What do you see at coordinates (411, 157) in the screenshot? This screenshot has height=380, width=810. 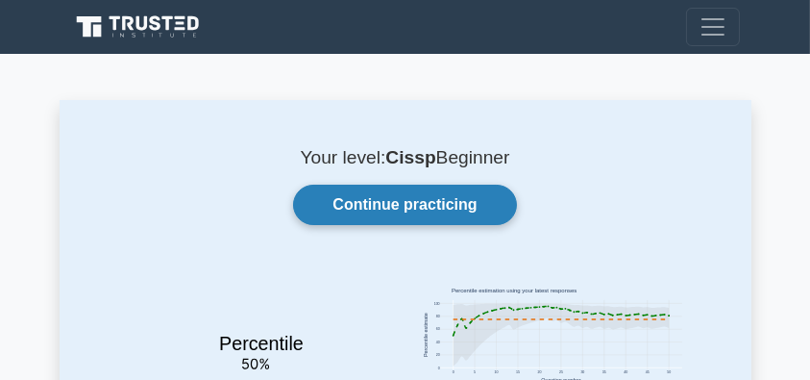 I see `b: Cissp` at bounding box center [411, 157].